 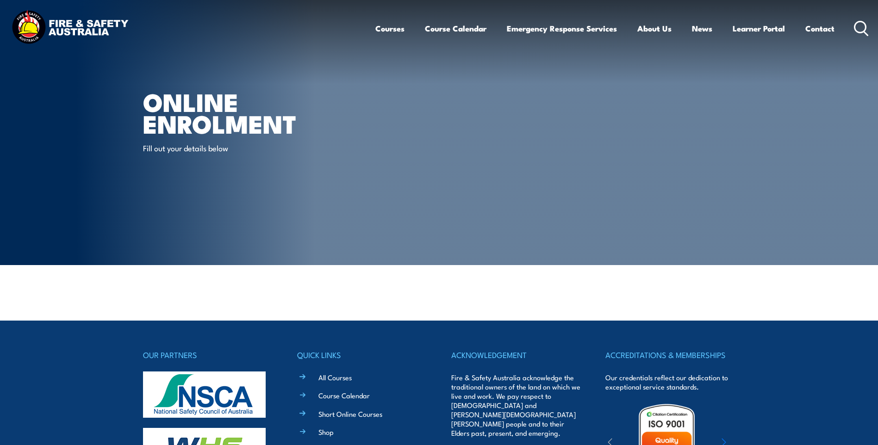 What do you see at coordinates (702, 28) in the screenshot?
I see `a: News` at bounding box center [702, 28].